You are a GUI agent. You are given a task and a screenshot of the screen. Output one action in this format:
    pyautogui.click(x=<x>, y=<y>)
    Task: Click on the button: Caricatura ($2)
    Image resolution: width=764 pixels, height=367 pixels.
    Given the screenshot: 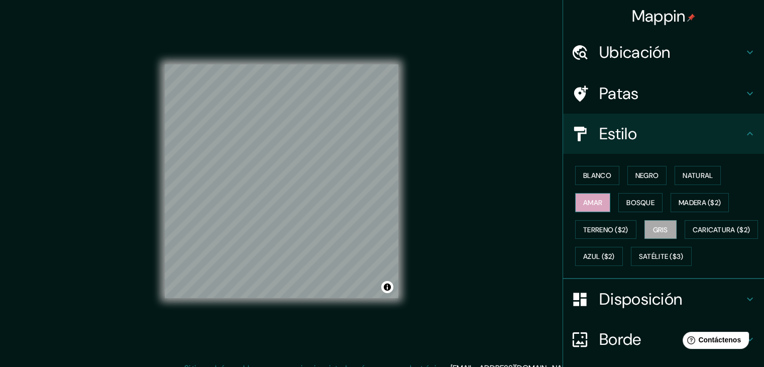 What is the action you would take?
    pyautogui.click(x=722, y=230)
    